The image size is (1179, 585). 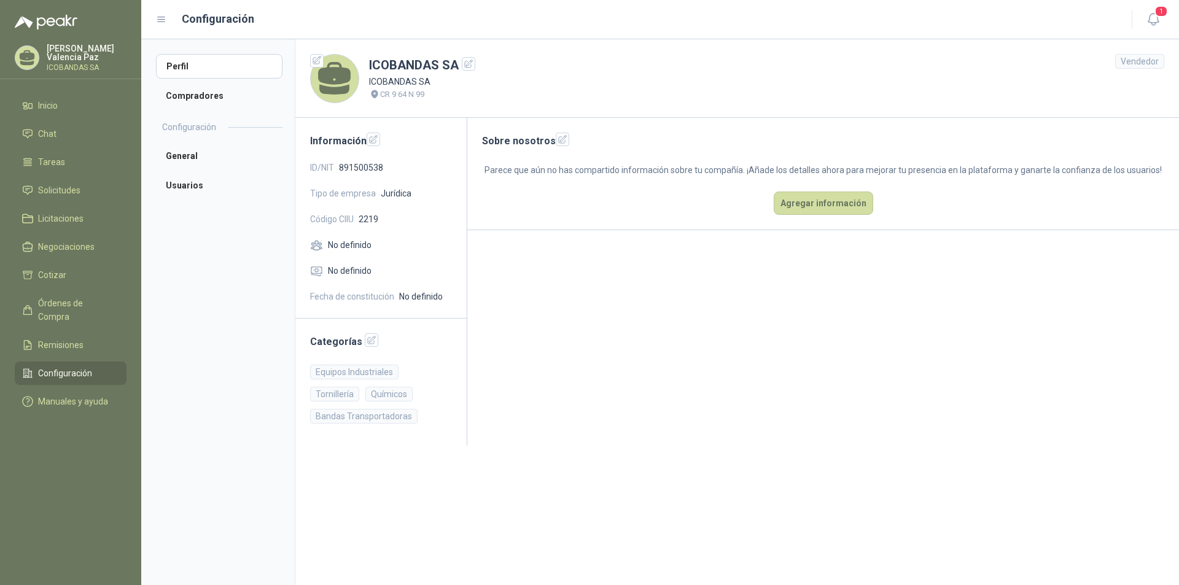 I want to click on a: Órdenes de Compra, so click(x=71, y=310).